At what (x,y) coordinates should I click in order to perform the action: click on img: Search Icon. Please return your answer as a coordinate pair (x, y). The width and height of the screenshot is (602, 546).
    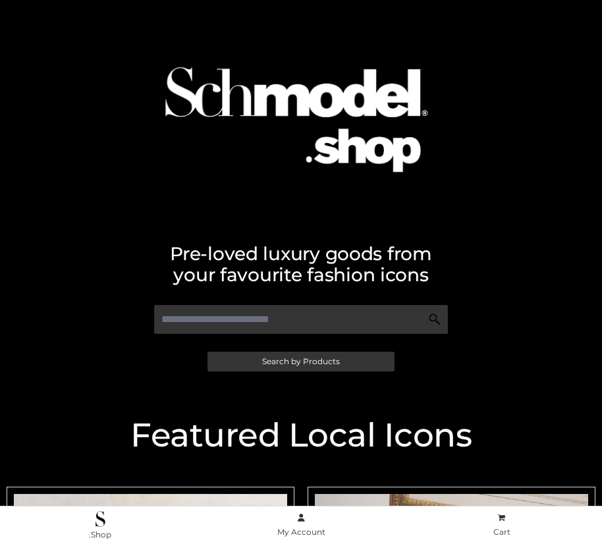
    Looking at the image, I should click on (435, 319).